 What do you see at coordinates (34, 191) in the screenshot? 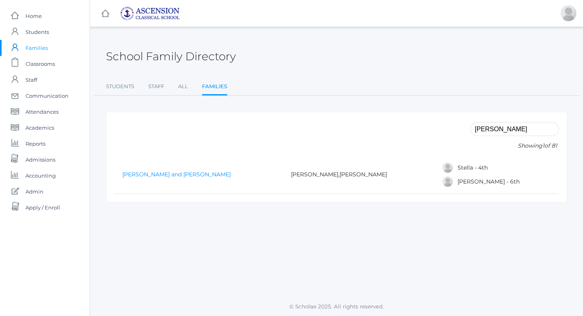
I see `span: Admin` at bounding box center [34, 191].